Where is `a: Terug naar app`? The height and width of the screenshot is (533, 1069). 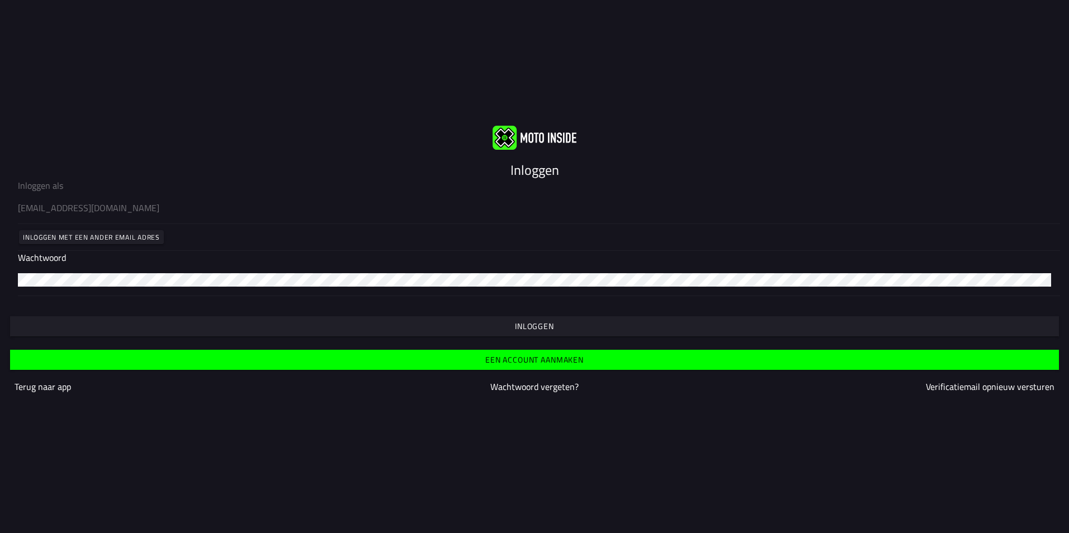 a: Terug naar app is located at coordinates (42, 387).